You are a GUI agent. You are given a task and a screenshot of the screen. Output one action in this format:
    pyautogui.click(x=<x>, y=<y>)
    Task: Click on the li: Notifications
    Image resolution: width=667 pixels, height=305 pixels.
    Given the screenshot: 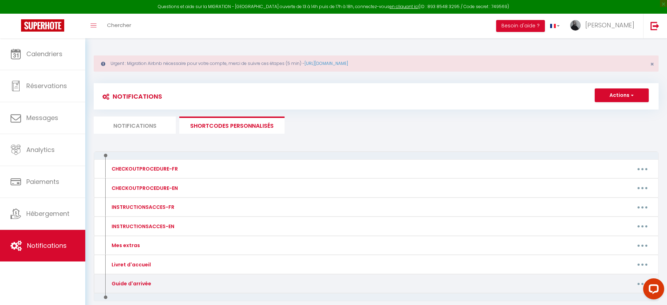 What is the action you would take?
    pyautogui.click(x=135, y=125)
    